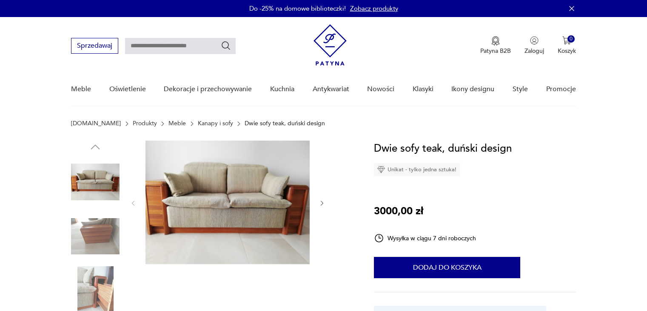 The height and width of the screenshot is (311, 647). Describe the element at coordinates (496, 51) in the screenshot. I see `p: Patyna B2B` at that location.